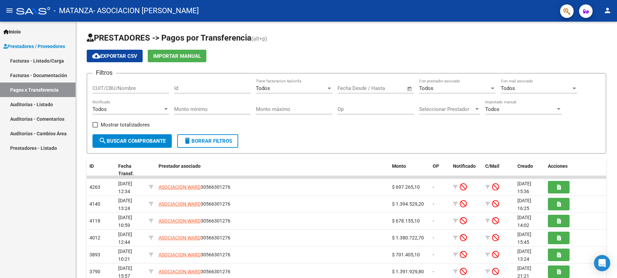 The width and height of the screenshot is (617, 278). What do you see at coordinates (95, 204) in the screenshot?
I see `span: 4140` at bounding box center [95, 204].